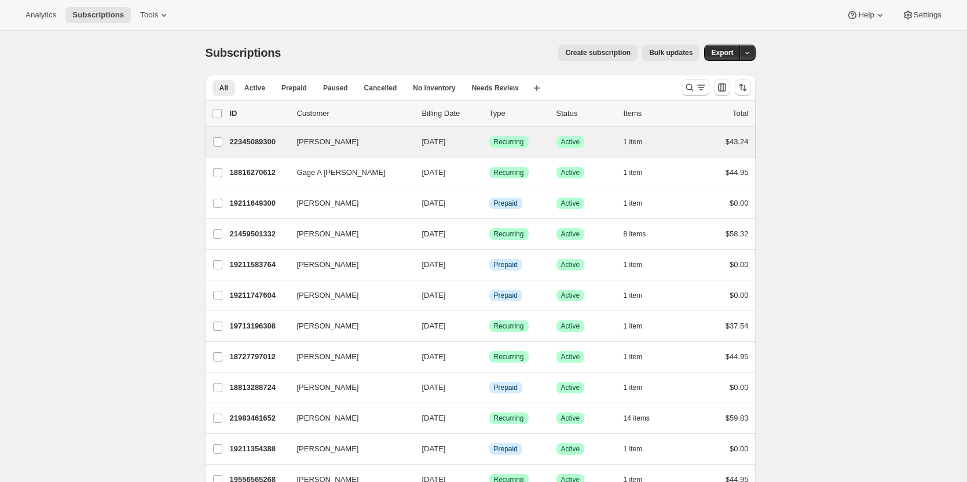 This screenshot has height=482, width=967. What do you see at coordinates (243, 53) in the screenshot?
I see `span: Subscriptions` at bounding box center [243, 53].